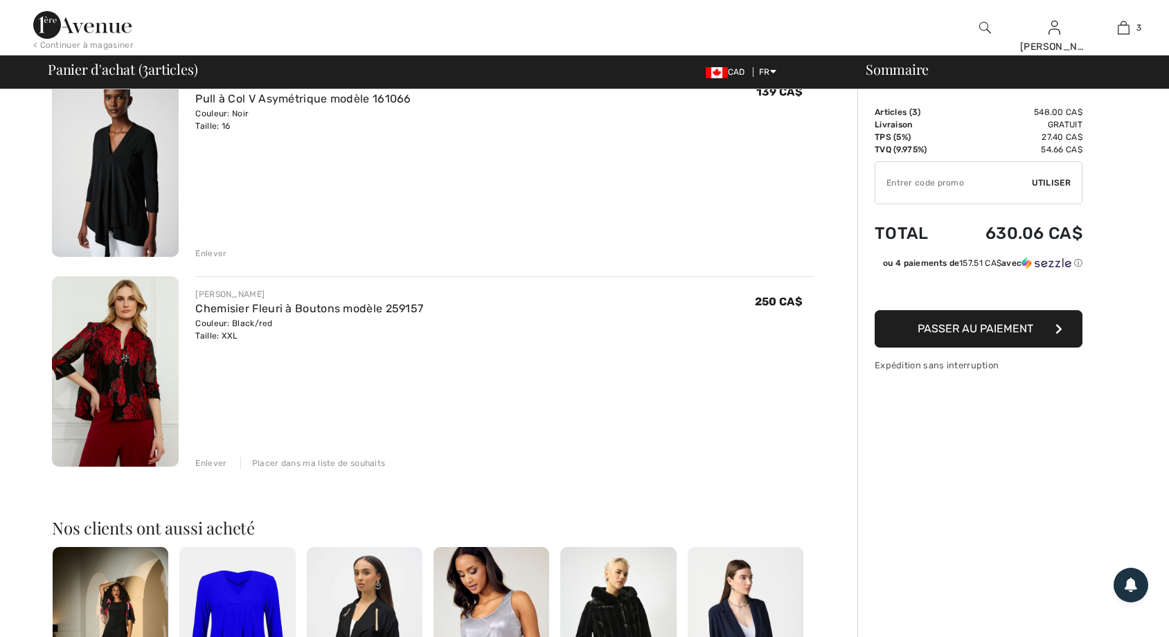  What do you see at coordinates (123, 69) in the screenshot?
I see `span: Panier d'achat ( articles)` at bounding box center [123, 69].